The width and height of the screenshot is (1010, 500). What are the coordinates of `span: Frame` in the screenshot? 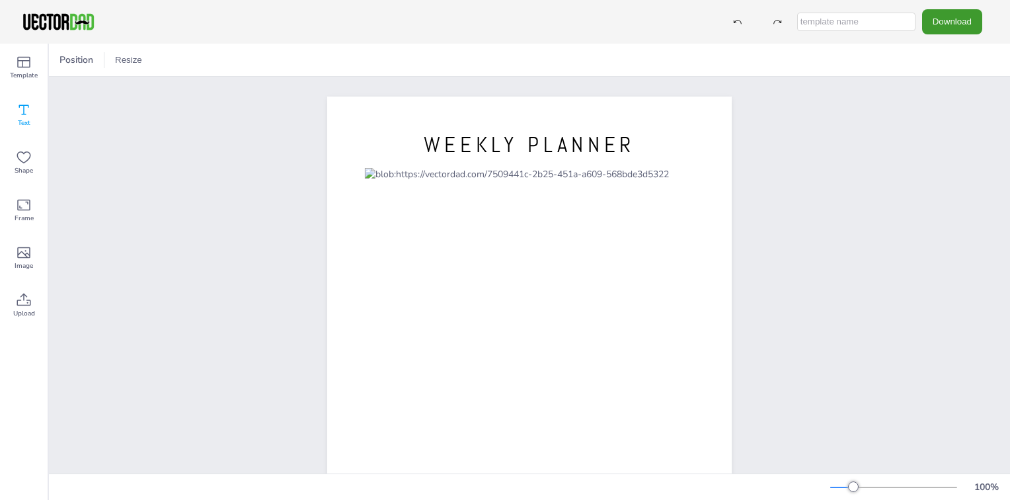 It's located at (24, 218).